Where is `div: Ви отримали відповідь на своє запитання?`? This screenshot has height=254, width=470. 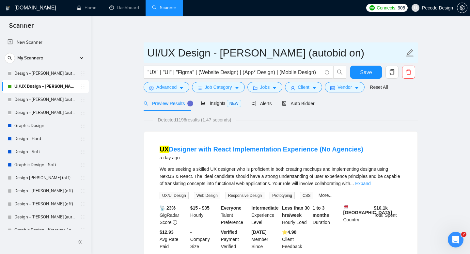 div: Ви отримали відповідь на своє запитання? is located at coordinates (112, 183).